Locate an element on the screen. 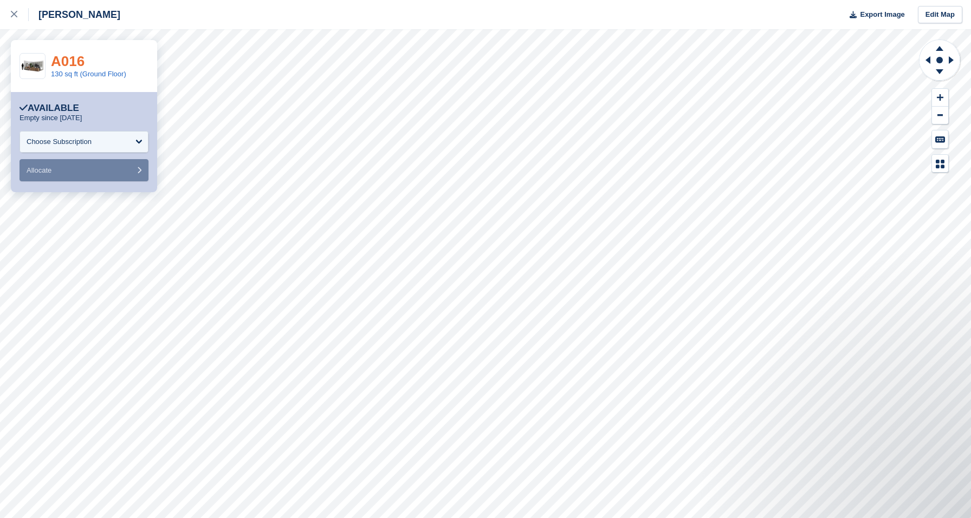  a: Edit Map is located at coordinates (940, 15).